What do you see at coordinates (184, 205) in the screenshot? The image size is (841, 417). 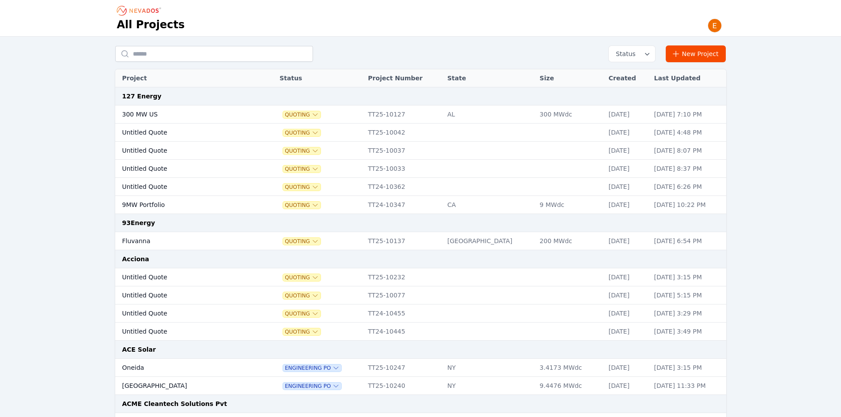 I see `td: 9MW Portfolio` at bounding box center [184, 205].